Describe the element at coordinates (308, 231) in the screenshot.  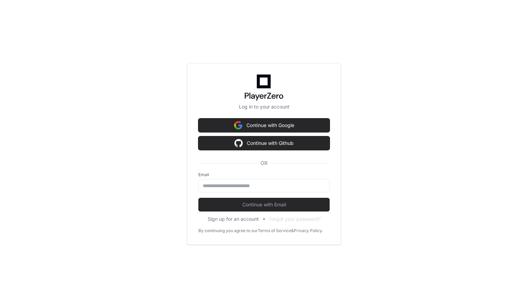
I see `a: Privacy Policy.` at that location.